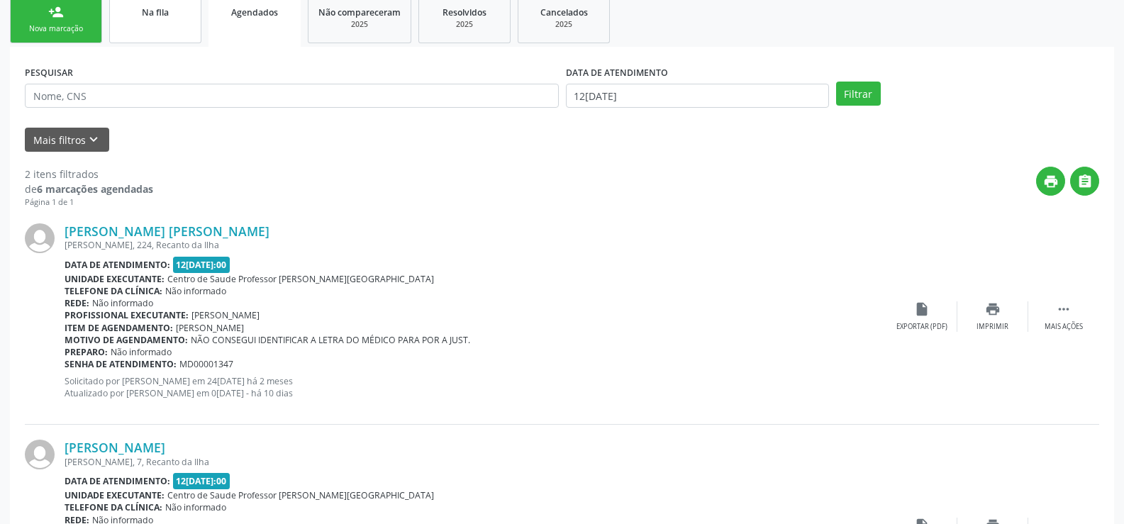 The image size is (1124, 524). What do you see at coordinates (858, 94) in the screenshot?
I see `button: Filtrar` at bounding box center [858, 94].